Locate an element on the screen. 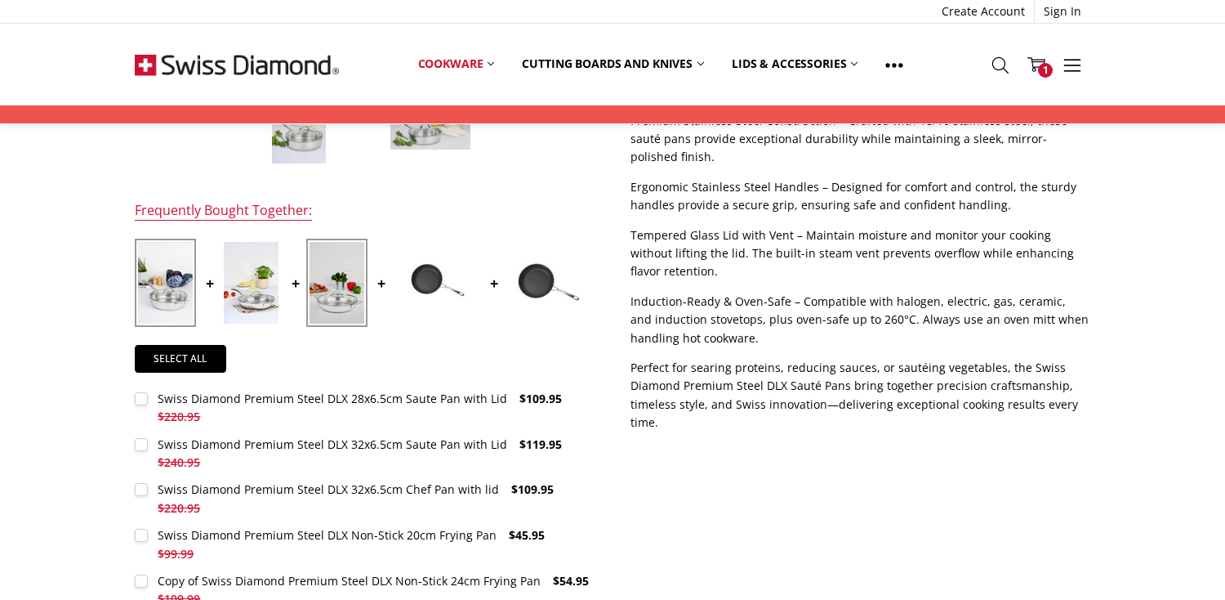 This screenshot has width=1225, height=600. p: Ergonomic Stainless Steel Handles – Designed for comfort and control, the sturdy handles provide ... is located at coordinates (860, 196).